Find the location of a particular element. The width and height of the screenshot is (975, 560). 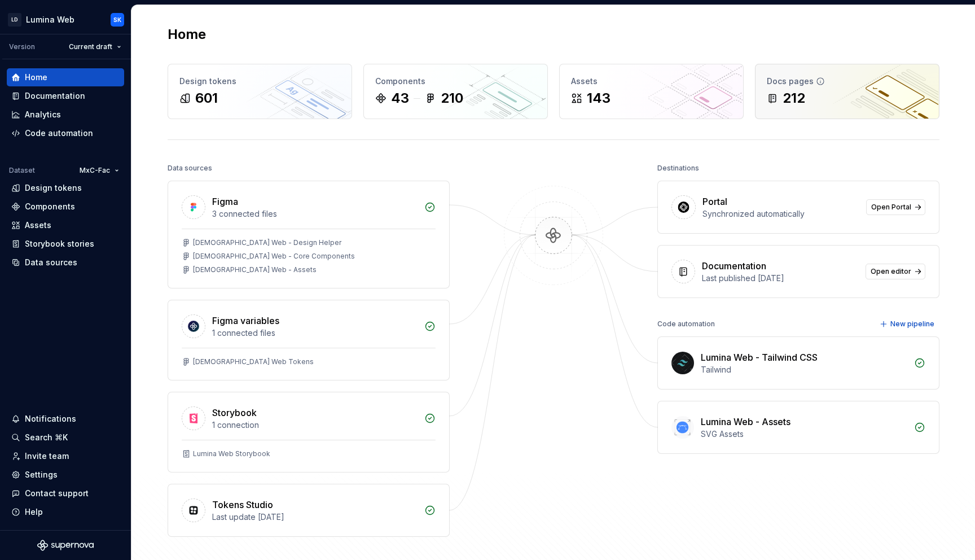

a: Code automation is located at coordinates (65, 133).